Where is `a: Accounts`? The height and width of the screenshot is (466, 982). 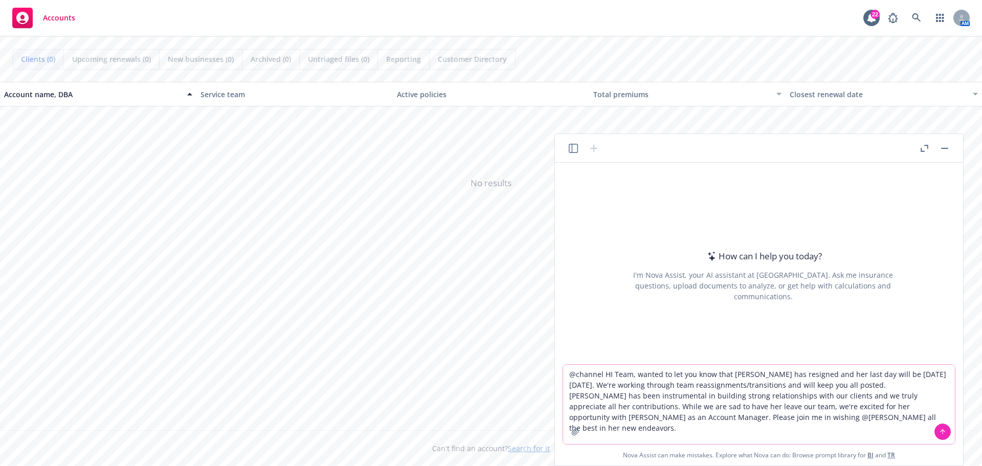
a: Accounts is located at coordinates (43, 18).